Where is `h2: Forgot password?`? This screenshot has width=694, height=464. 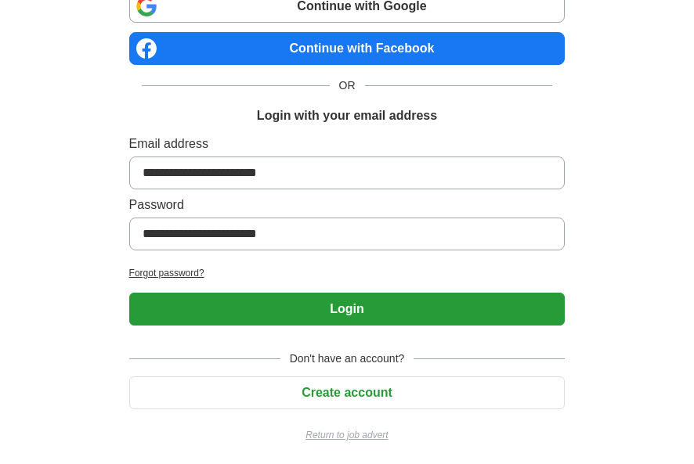
h2: Forgot password? is located at coordinates (347, 273).